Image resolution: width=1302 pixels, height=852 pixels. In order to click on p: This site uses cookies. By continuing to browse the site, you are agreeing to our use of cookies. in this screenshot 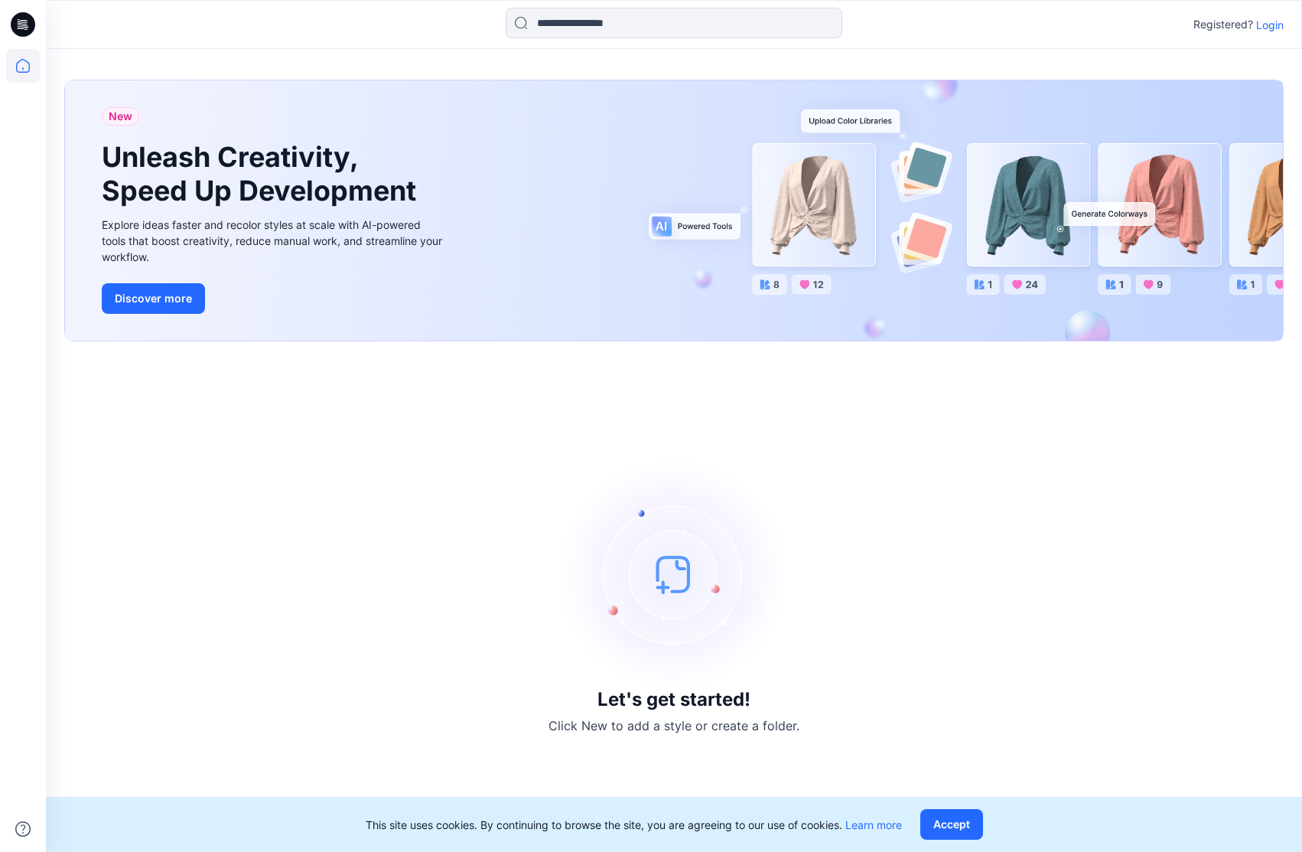, I will do `click(634, 824)`.